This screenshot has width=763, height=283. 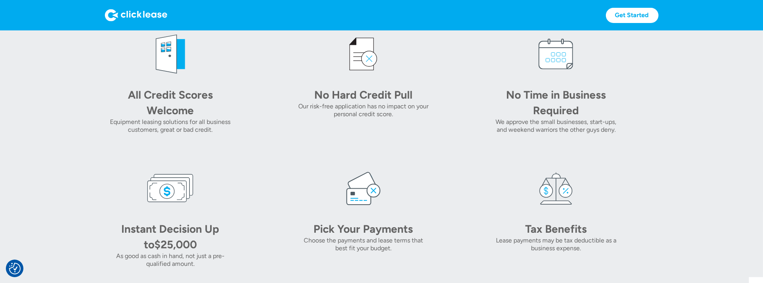 I want to click on div: Equipment leasing solutions for all business customers, great or bad credit., so click(x=170, y=126).